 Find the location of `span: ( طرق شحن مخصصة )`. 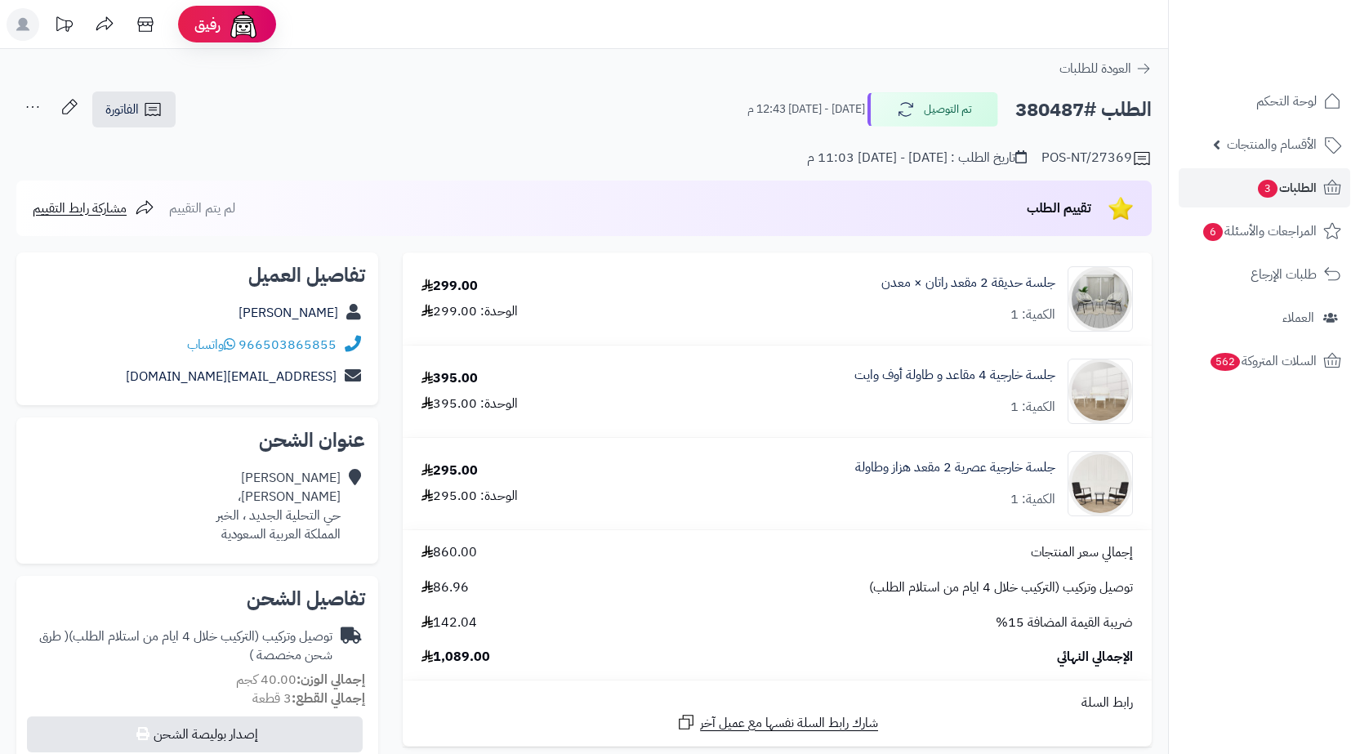

span: ( طرق شحن مخصصة ) is located at coordinates (185, 645).